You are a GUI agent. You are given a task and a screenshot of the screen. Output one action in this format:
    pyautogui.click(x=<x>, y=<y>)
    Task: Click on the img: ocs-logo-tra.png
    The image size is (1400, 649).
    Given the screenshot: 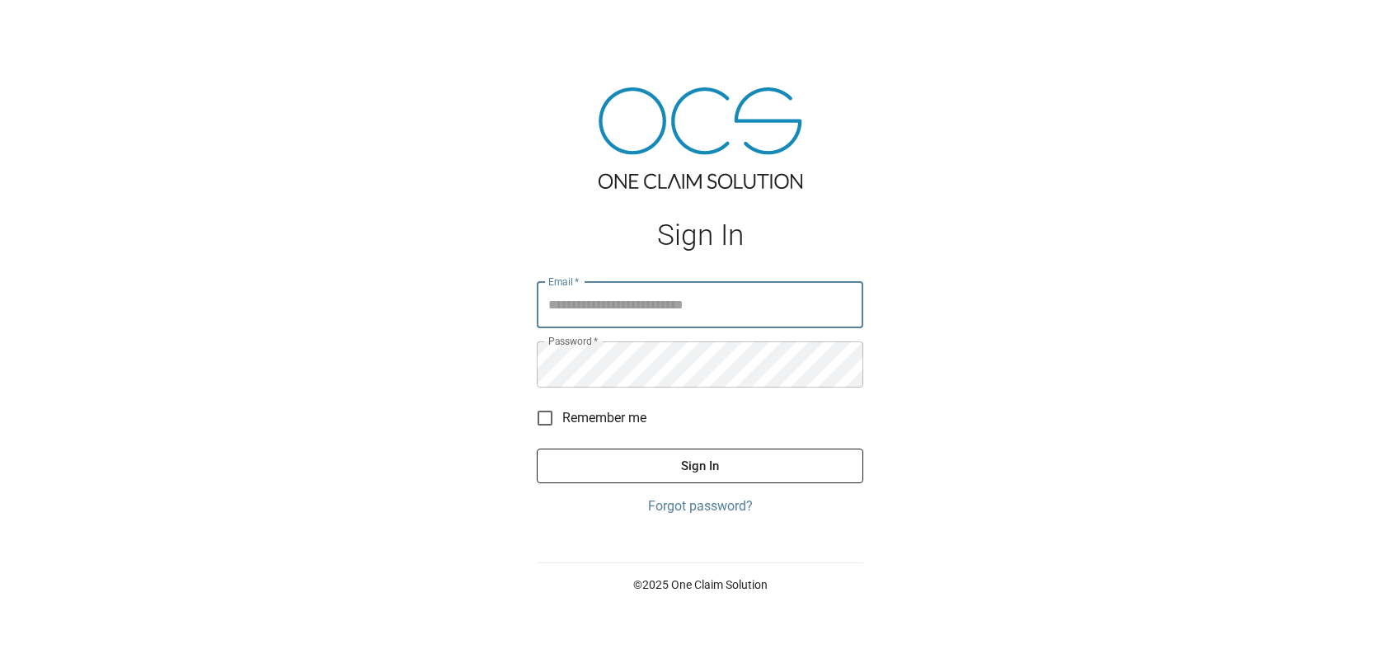 What is the action you would take?
    pyautogui.click(x=700, y=138)
    